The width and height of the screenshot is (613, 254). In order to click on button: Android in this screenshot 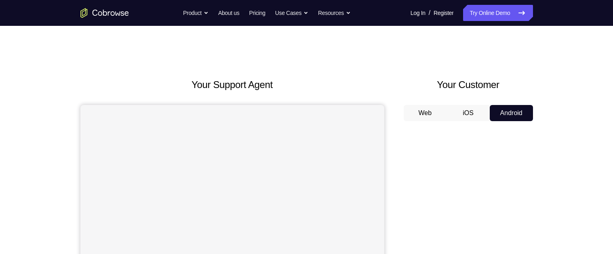, I will do `click(511, 113)`.